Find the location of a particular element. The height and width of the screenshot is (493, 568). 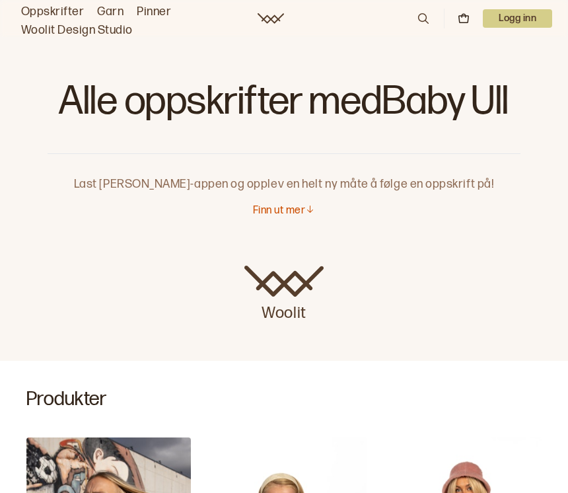

h1: Alle oppskrifter med Baby Ull is located at coordinates (284, 106).